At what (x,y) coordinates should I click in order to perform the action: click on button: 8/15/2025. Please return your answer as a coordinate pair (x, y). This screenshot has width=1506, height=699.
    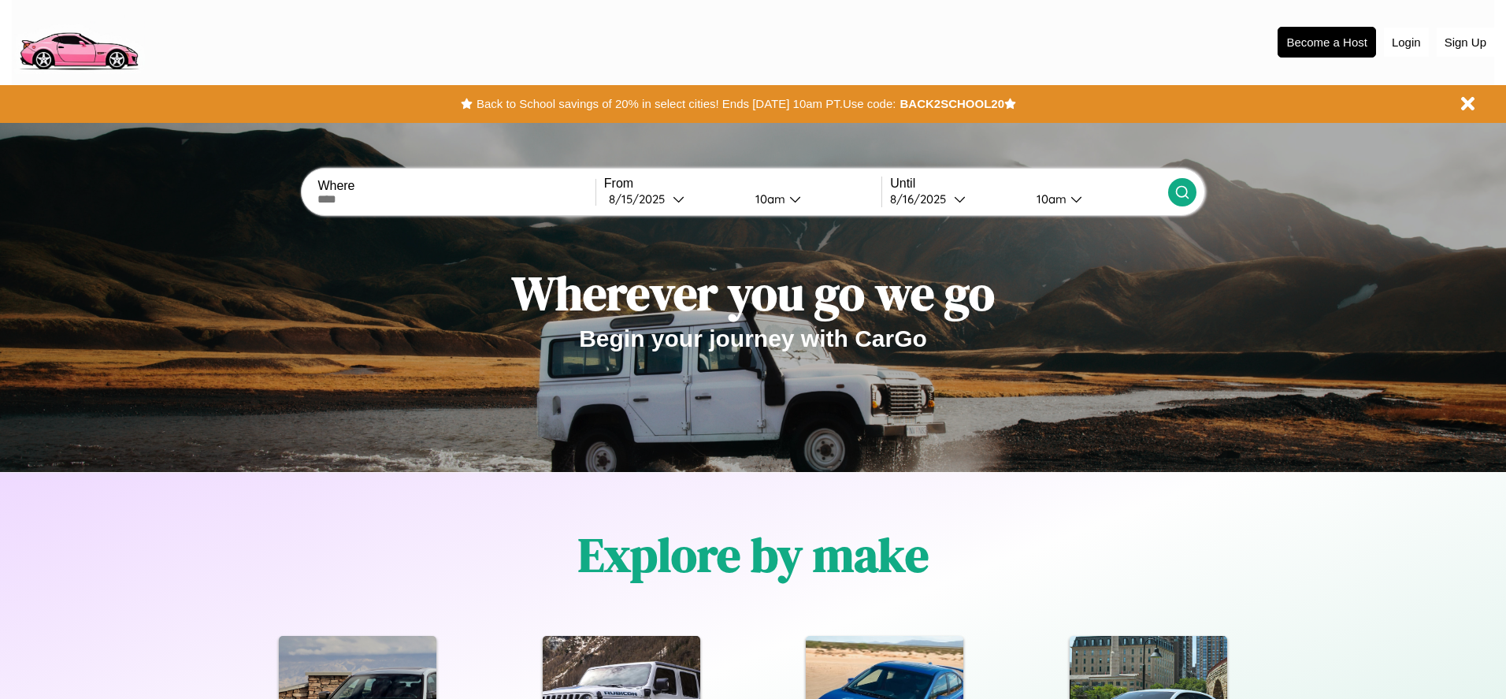
    Looking at the image, I should click on (673, 198).